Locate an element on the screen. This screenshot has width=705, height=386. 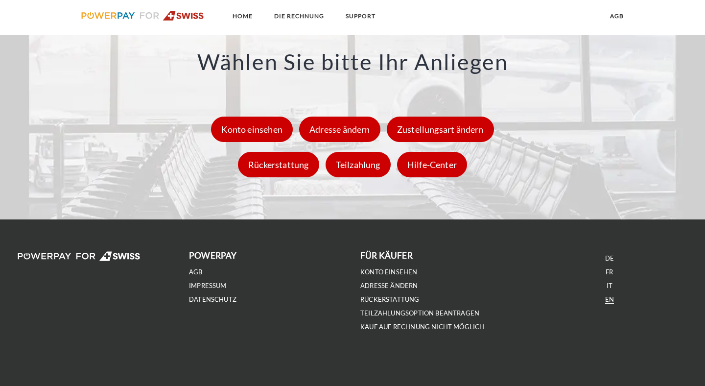
div: Hilfe-Center is located at coordinates (432, 164).